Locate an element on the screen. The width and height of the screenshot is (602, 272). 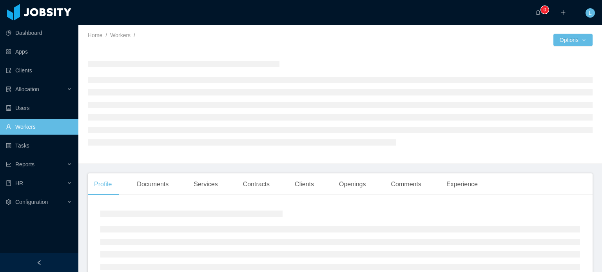
div: Experience is located at coordinates (462, 185).